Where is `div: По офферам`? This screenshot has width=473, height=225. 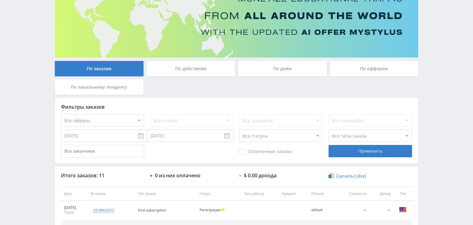 div: По офферам is located at coordinates (374, 69).